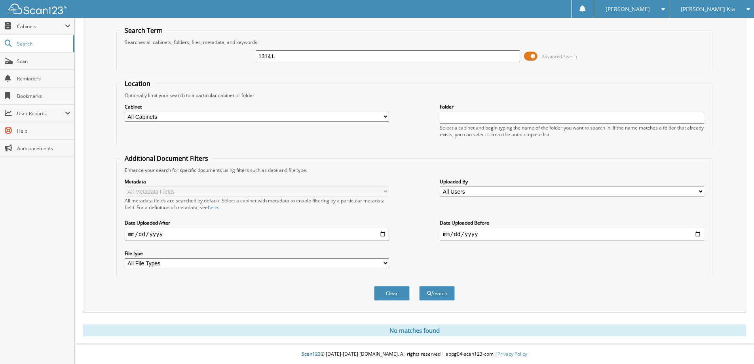  Describe the element at coordinates (44, 96) in the screenshot. I see `span: Bookmarks` at that location.